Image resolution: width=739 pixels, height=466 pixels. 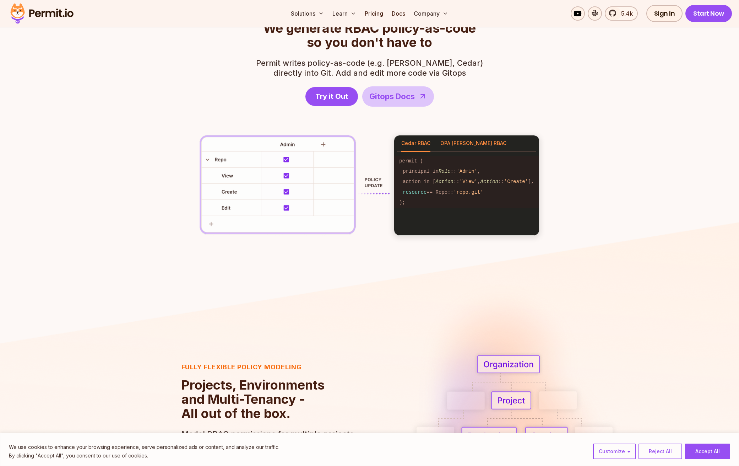 What do you see at coordinates (445, 171) in the screenshot?
I see `span: Role` at bounding box center [445, 171].